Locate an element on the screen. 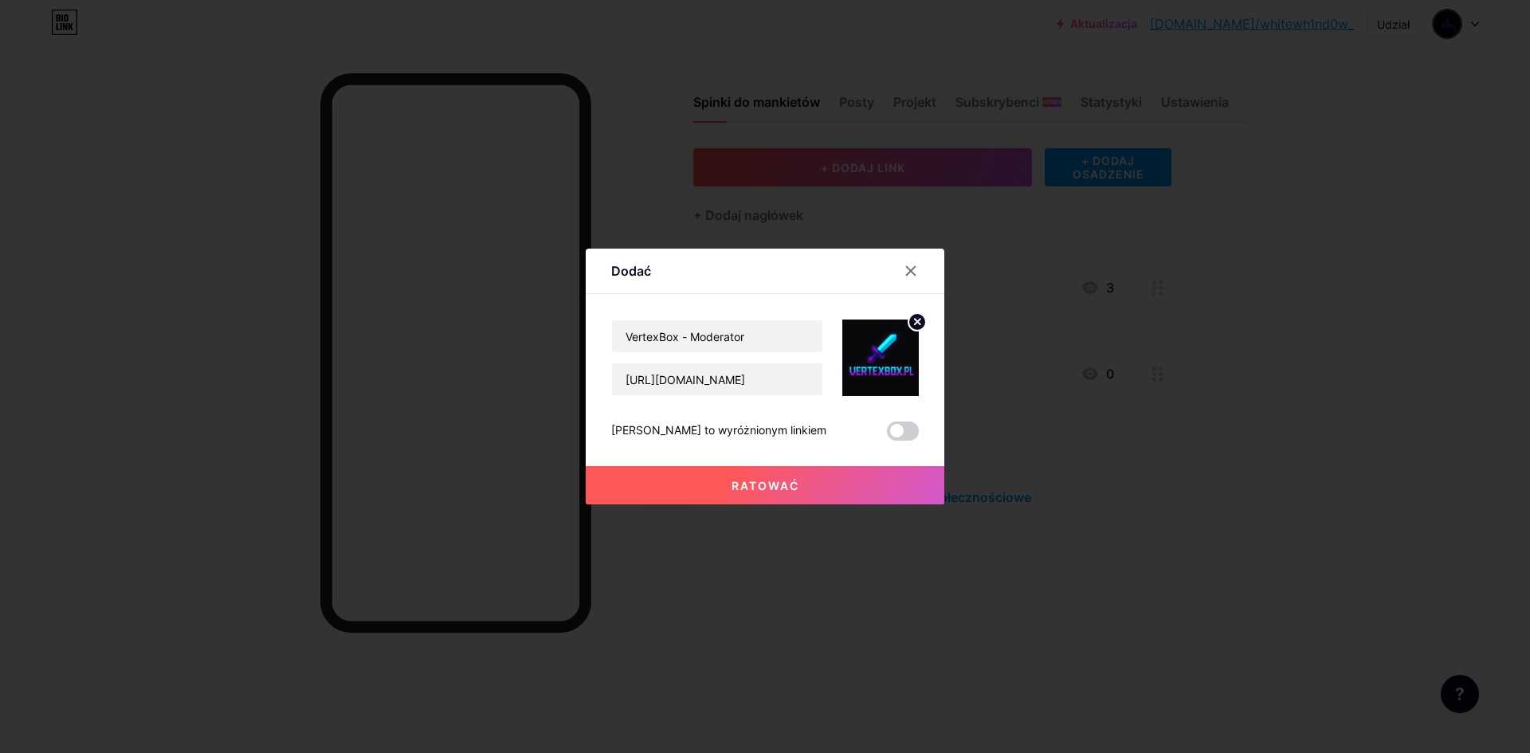 Image resolution: width=1530 pixels, height=753 pixels. button: Ratować is located at coordinates (765, 485).